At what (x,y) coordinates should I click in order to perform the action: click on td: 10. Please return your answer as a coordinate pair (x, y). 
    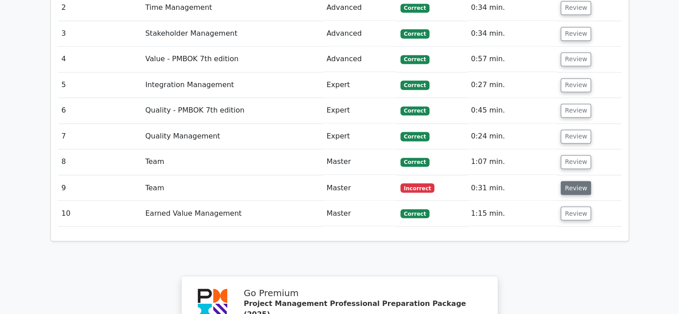
    Looking at the image, I should click on (100, 213).